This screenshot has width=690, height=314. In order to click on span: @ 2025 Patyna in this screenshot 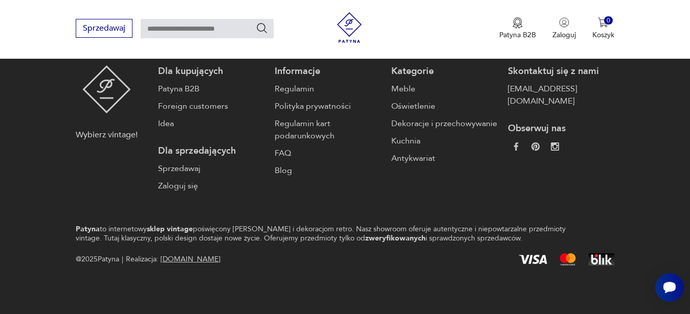, I will do `click(97, 260)`.